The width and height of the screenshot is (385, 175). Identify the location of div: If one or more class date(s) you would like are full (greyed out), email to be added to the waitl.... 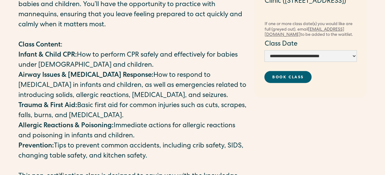
(311, 30).